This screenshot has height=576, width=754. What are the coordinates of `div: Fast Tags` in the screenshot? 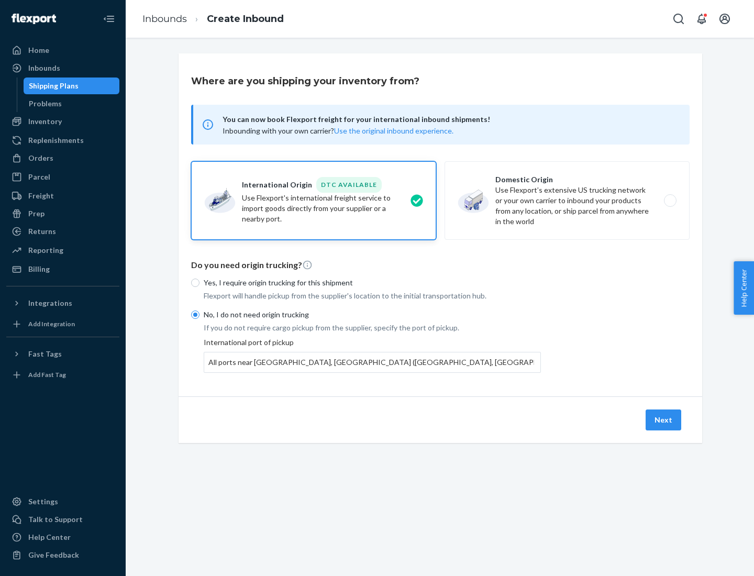 It's located at (45, 354).